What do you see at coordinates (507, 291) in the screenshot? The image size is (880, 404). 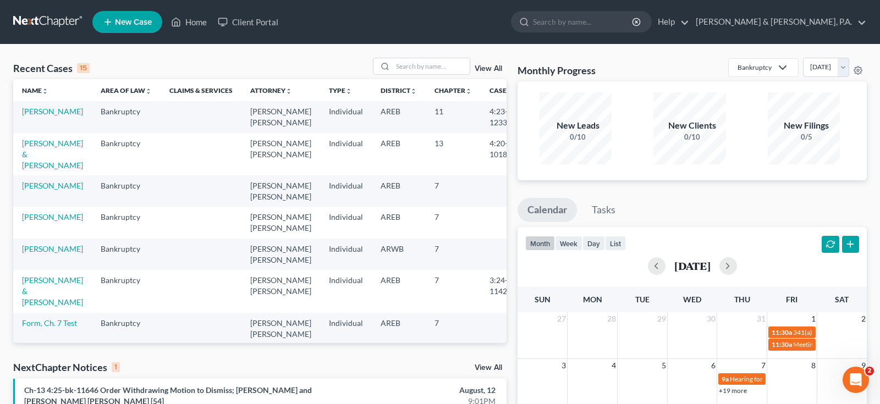 I see `td: 3:24-bk-11428` at bounding box center [507, 291].